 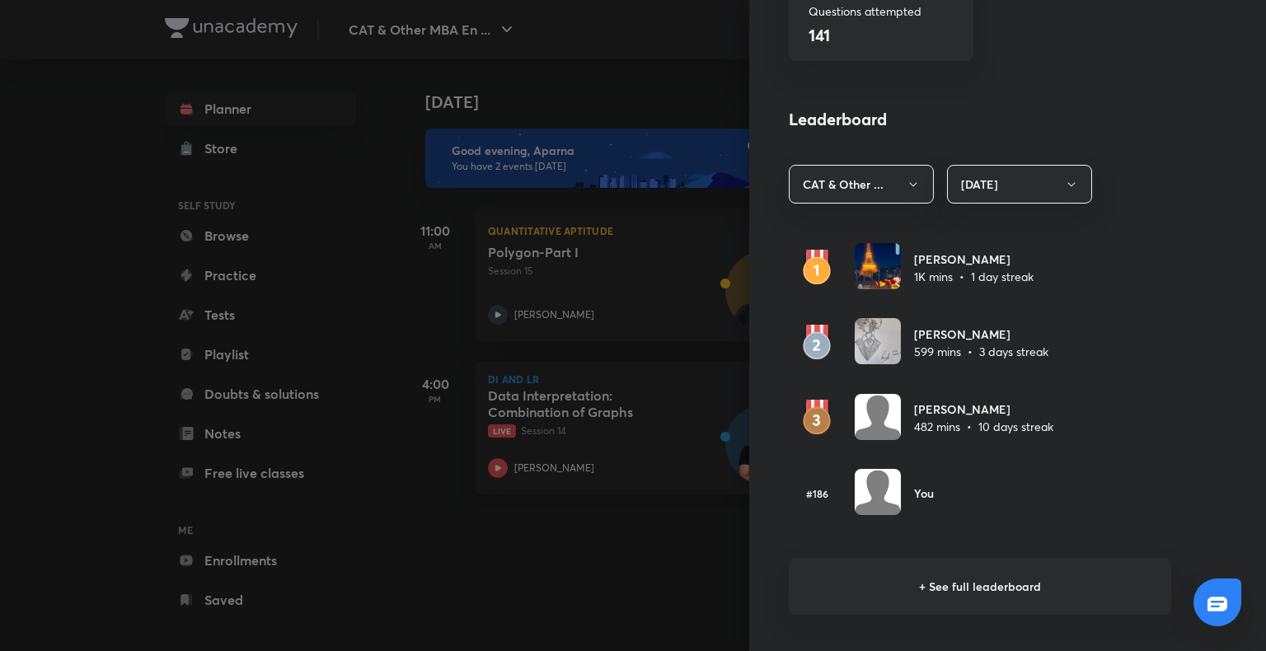 I want to click on p: 482 mins • 10 days streak, so click(x=984, y=426).